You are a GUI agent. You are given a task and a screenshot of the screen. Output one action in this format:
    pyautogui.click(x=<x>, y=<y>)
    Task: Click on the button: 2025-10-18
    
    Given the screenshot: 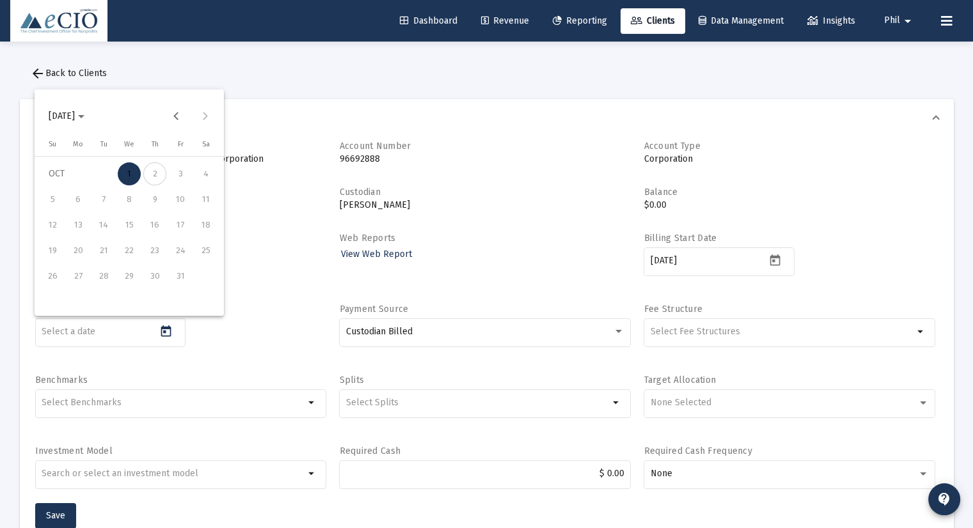 What is the action you would take?
    pyautogui.click(x=206, y=225)
    